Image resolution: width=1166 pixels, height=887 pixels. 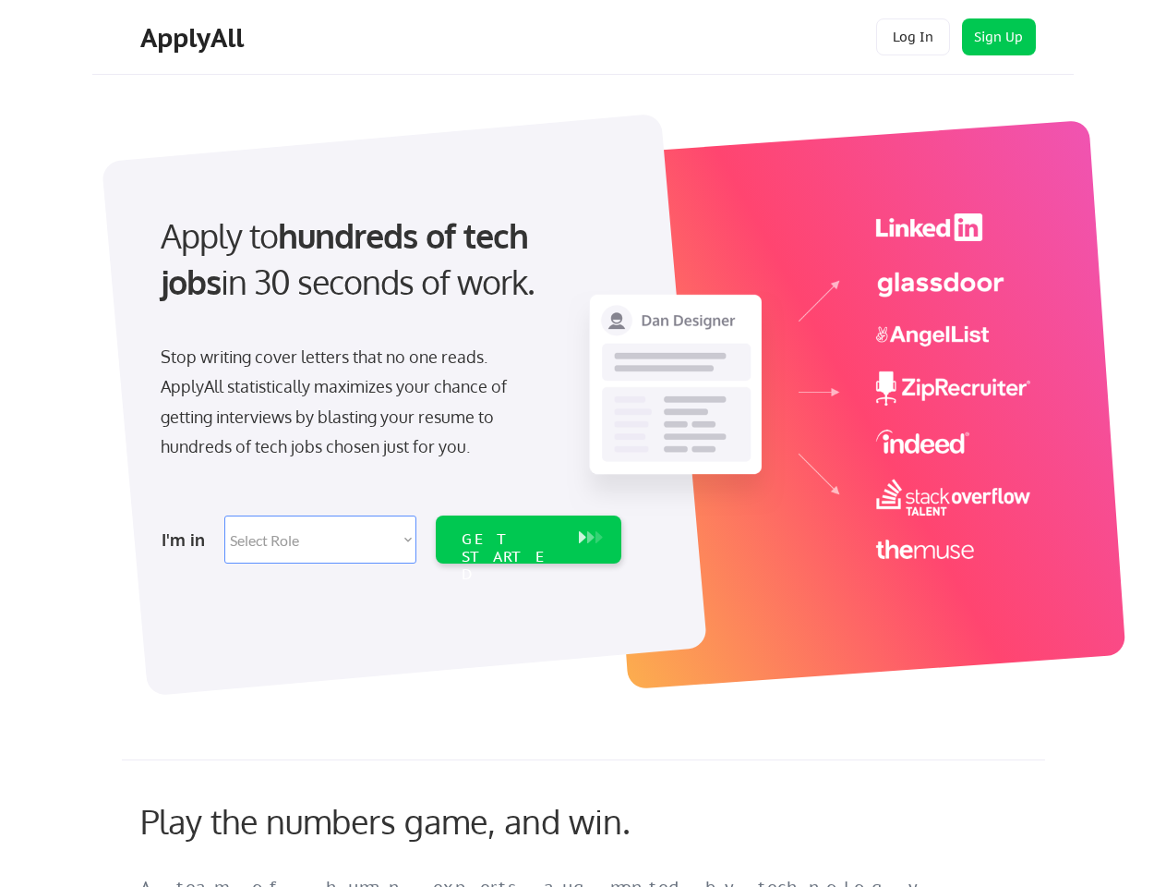 What do you see at coordinates (913, 37) in the screenshot?
I see `button: Log In` at bounding box center [913, 37].